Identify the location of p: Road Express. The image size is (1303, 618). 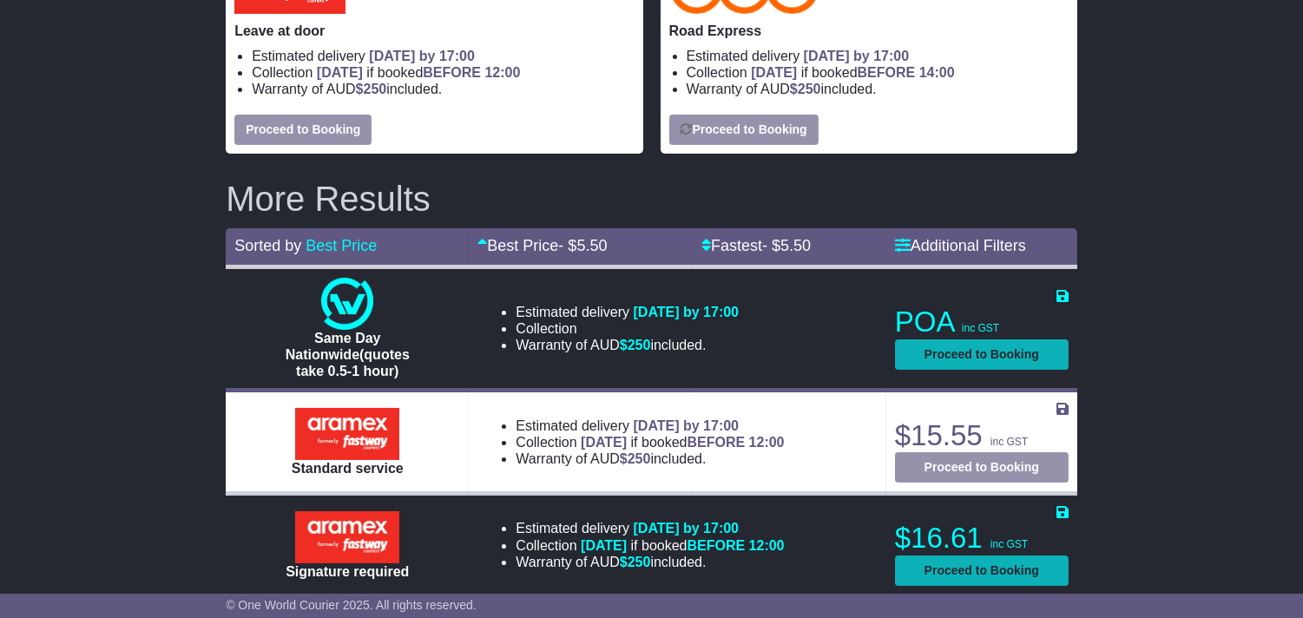
(869, 30).